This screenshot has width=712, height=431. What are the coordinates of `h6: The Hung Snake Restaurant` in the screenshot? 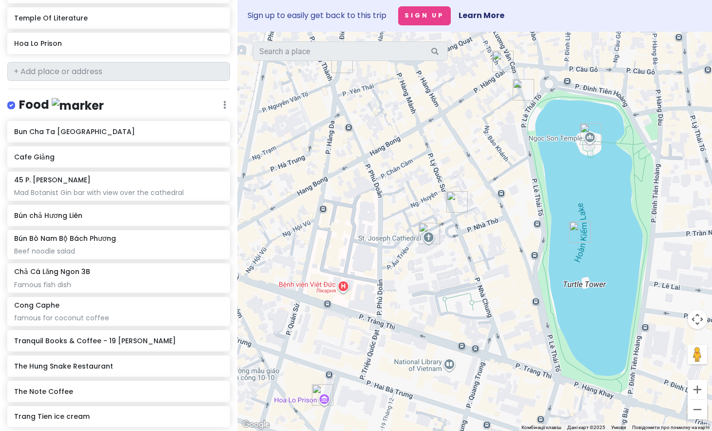 It's located at (118, 366).